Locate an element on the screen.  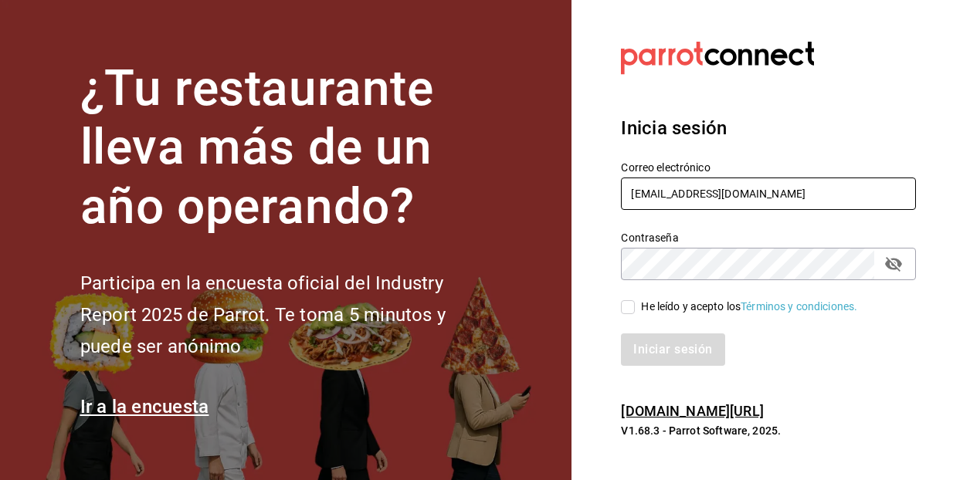
p: V1.68.3 - Parrot Software, 2025. is located at coordinates (768, 431).